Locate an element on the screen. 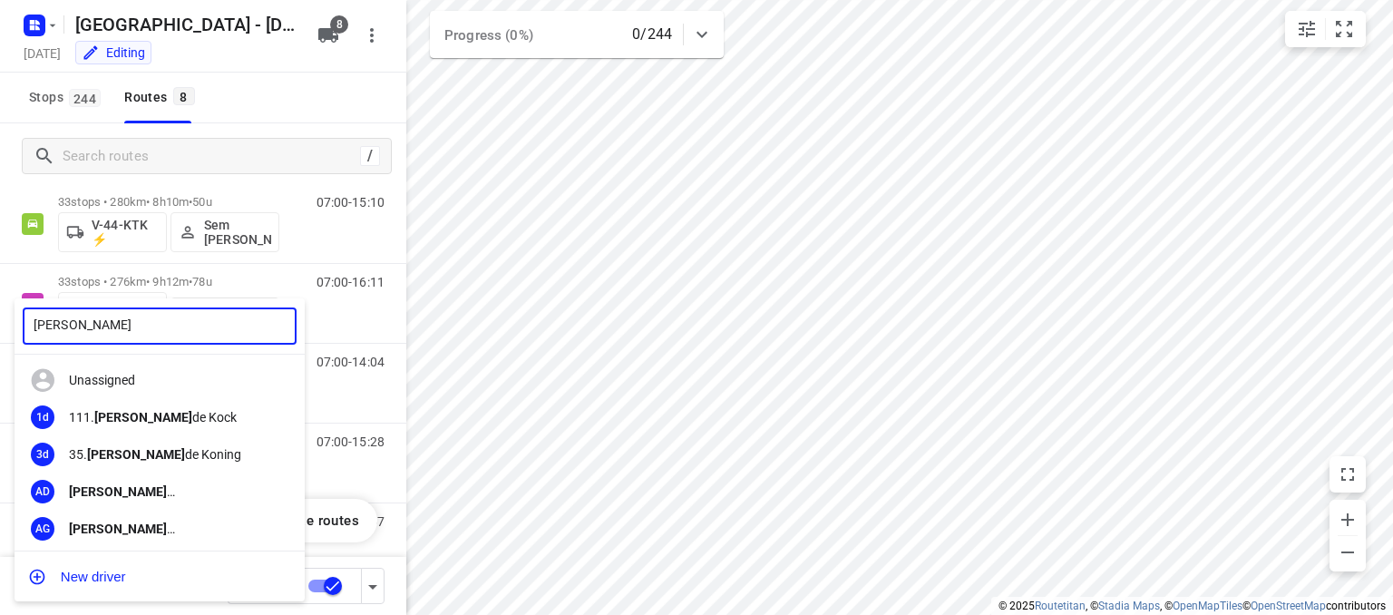 The image size is (1393, 615). div: AG is located at coordinates (43, 529).